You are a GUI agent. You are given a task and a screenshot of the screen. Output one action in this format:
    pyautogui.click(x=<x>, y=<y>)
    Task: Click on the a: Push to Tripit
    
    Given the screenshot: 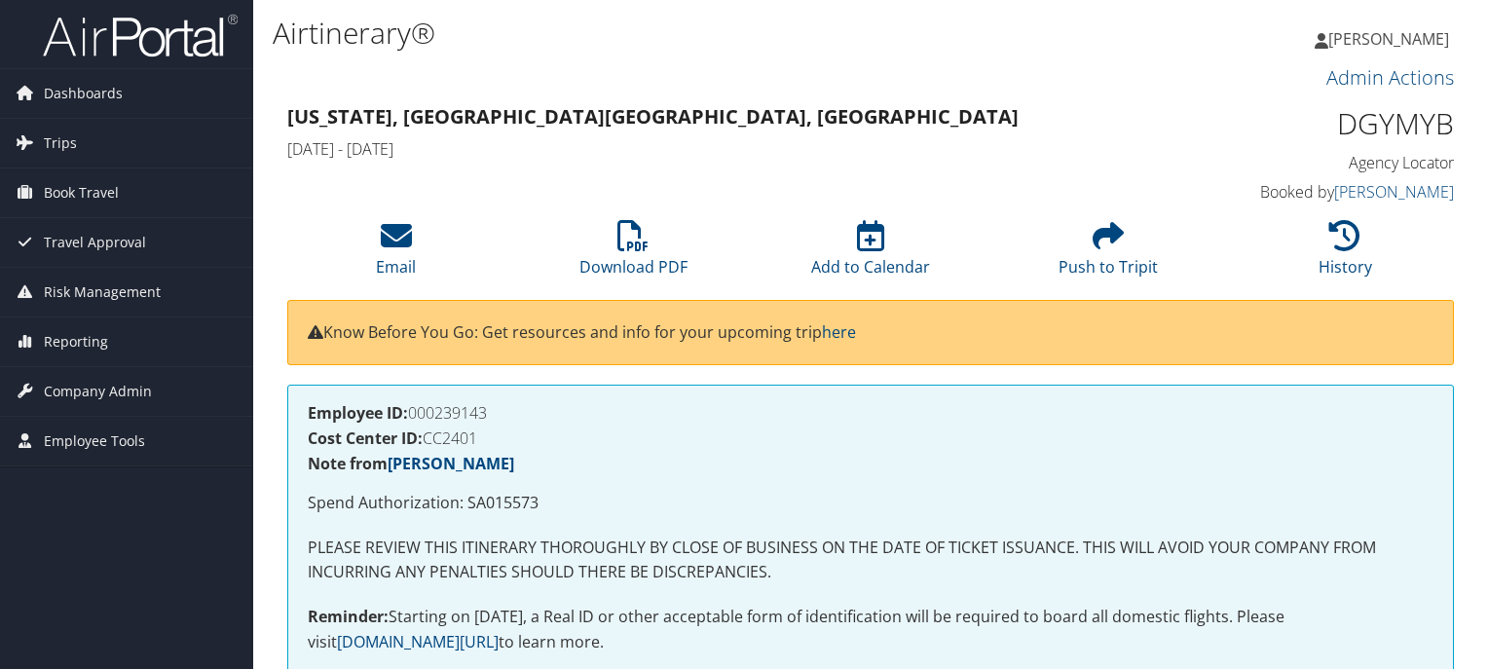 What is the action you would take?
    pyautogui.click(x=1108, y=254)
    